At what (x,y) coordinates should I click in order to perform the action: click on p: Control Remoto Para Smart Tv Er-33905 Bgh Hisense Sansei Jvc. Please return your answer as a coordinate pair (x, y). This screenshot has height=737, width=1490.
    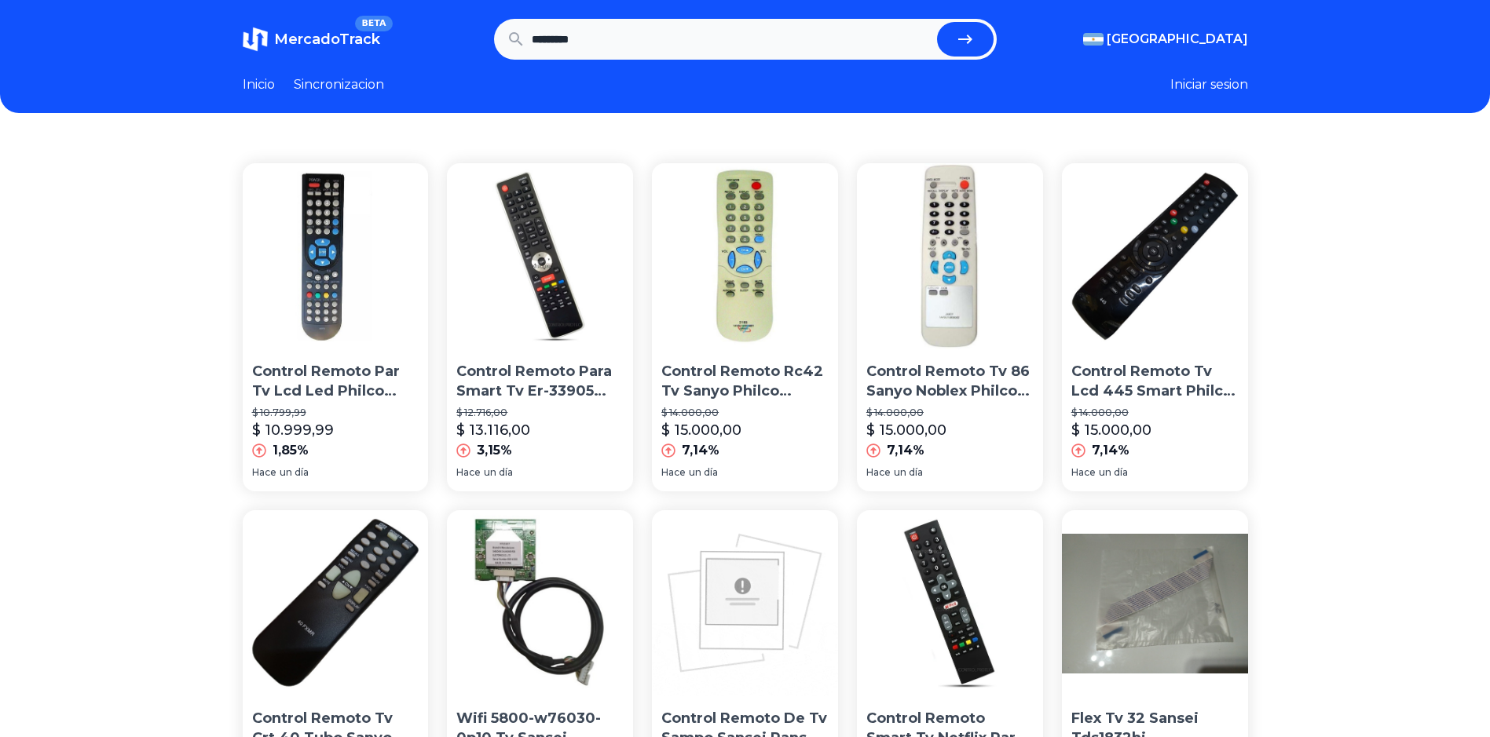
    Looking at the image, I should click on (540, 382).